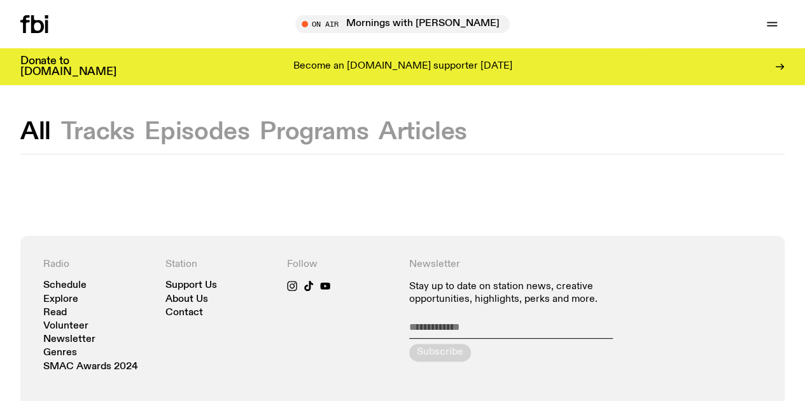  I want to click on a: Newsletter, so click(69, 340).